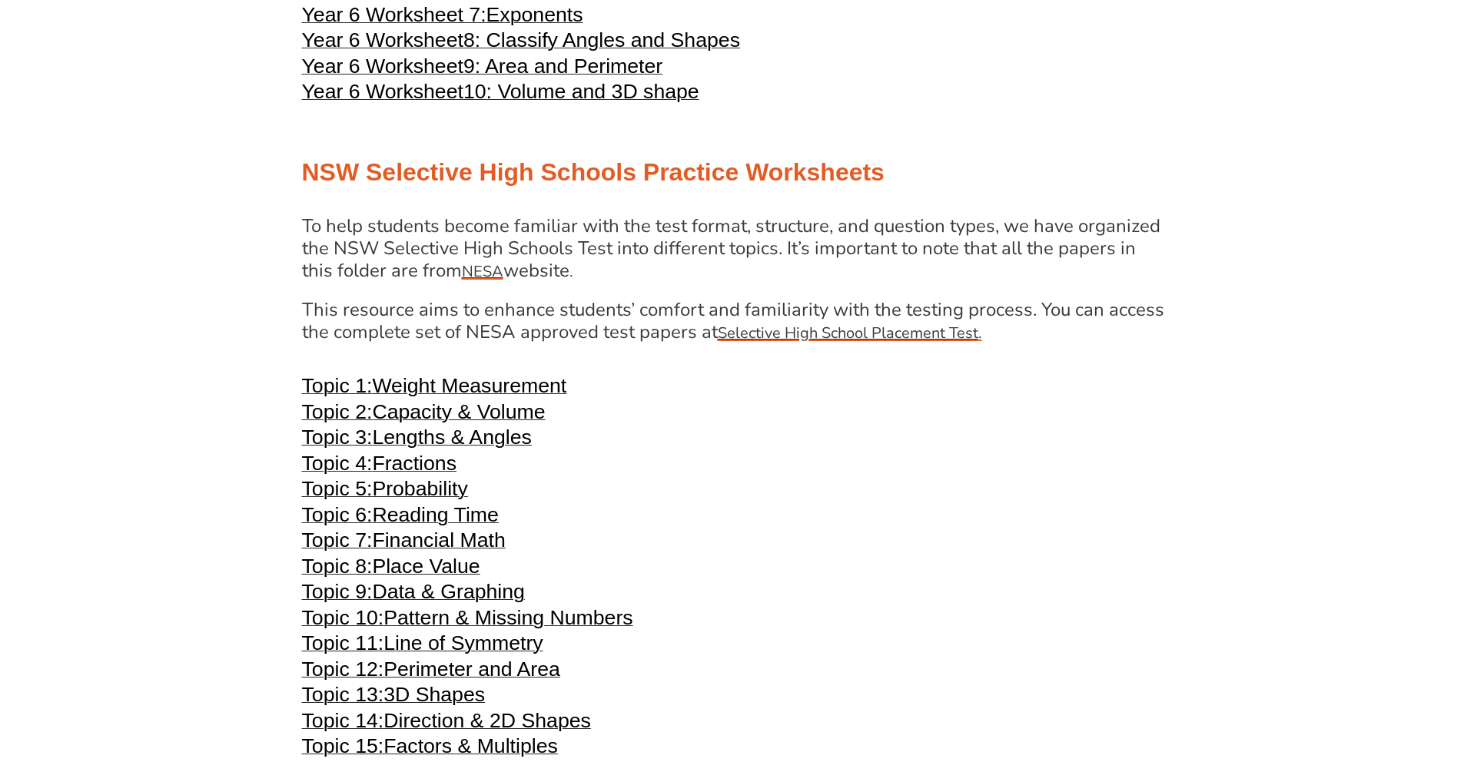 The image size is (1464, 762). I want to click on span: Topic 13:, so click(343, 695).